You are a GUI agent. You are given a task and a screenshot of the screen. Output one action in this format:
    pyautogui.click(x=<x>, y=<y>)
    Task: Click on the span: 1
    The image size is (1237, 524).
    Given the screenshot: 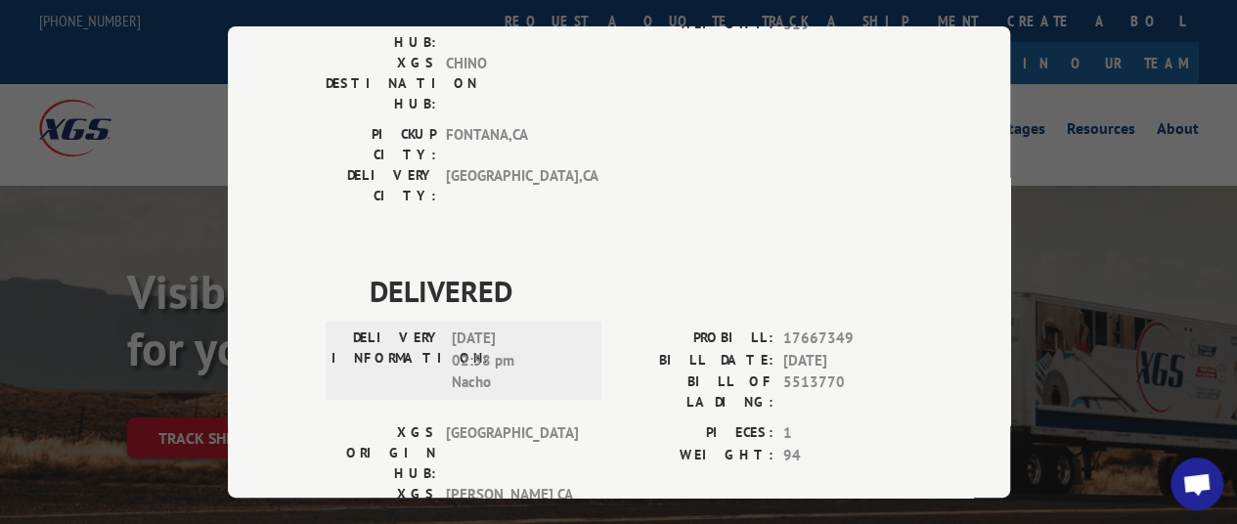 What is the action you would take?
    pyautogui.click(x=848, y=433)
    